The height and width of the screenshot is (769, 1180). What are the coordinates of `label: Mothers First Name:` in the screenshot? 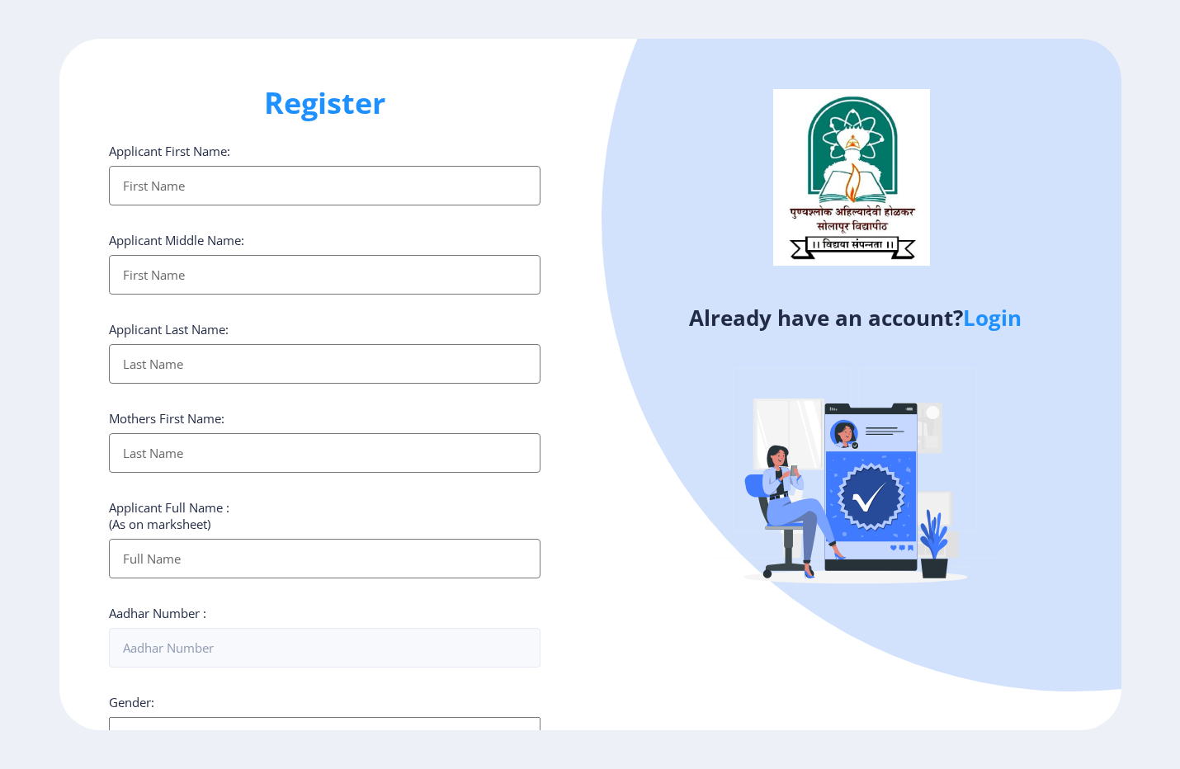 It's located at (167, 418).